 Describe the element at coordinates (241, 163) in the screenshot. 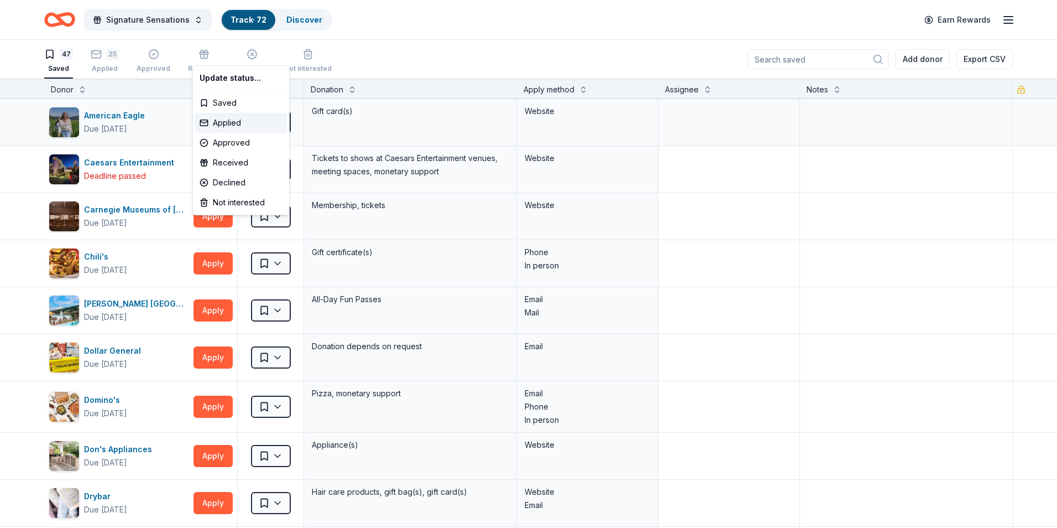

I see `div: Received` at that location.